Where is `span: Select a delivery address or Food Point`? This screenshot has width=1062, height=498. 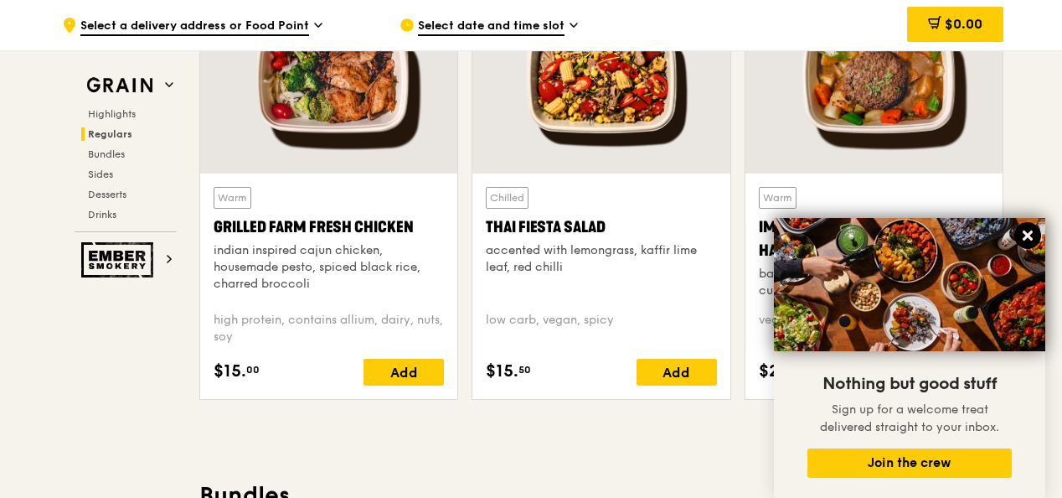 span: Select a delivery address or Food Point is located at coordinates (194, 27).